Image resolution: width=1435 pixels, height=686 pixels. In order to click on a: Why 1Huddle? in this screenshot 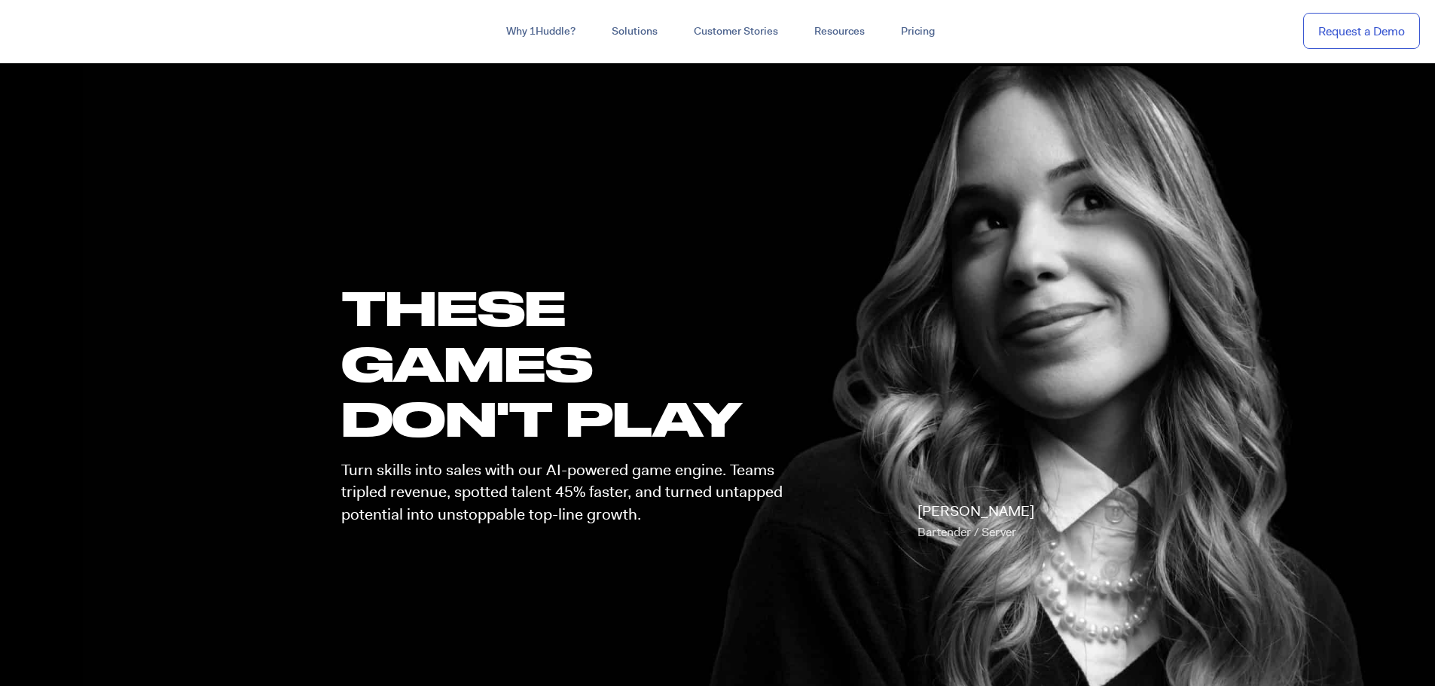, I will do `click(541, 32)`.